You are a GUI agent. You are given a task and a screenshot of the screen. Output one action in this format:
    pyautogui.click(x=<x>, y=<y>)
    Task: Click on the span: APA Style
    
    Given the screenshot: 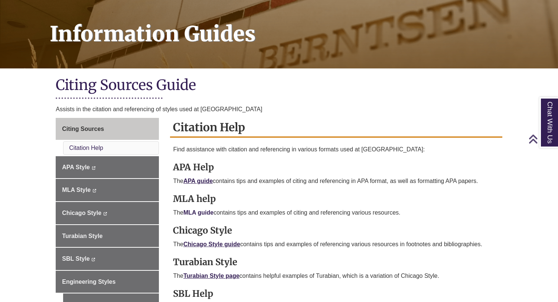 What is the action you would take?
    pyautogui.click(x=76, y=167)
    